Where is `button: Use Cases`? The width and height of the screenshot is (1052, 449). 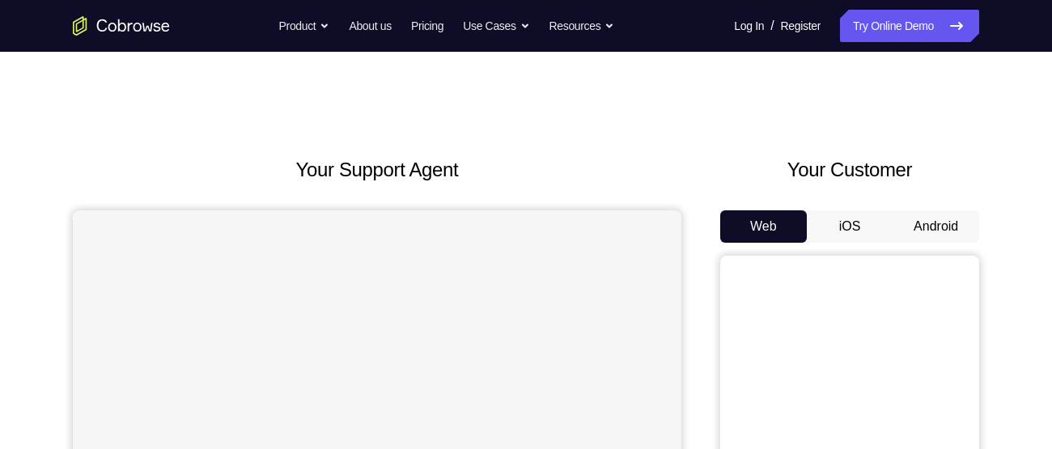
button: Use Cases is located at coordinates (496, 26).